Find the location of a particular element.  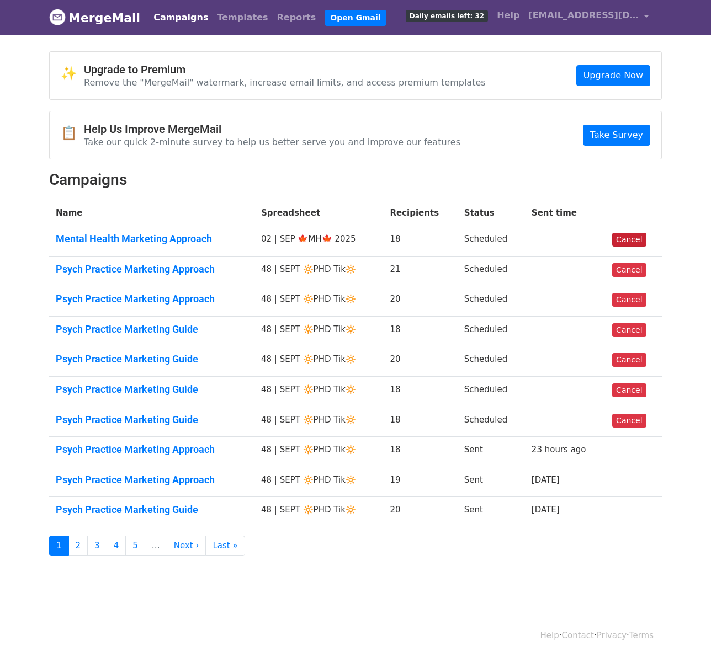

a: Mental Health Marketing Approach is located at coordinates (152, 239).